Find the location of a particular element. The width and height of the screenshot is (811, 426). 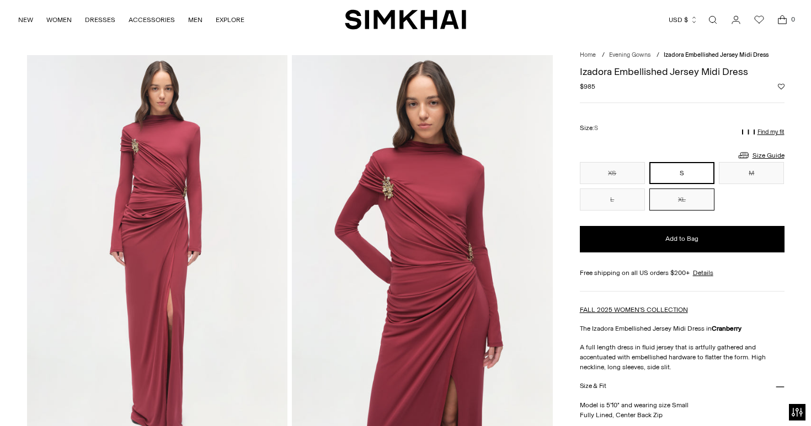

h3: Size & Fit is located at coordinates (593, 386).